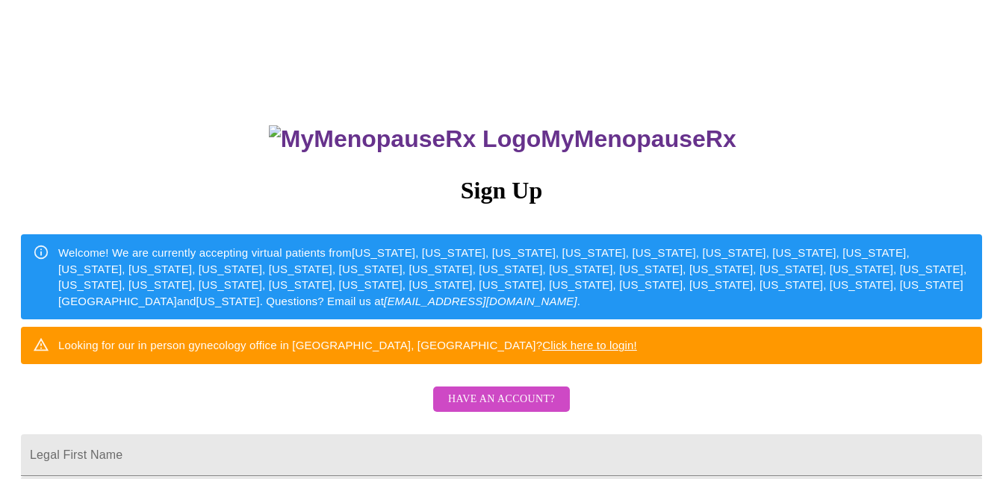 Image resolution: width=1003 pixels, height=479 pixels. I want to click on a: Click here to login!, so click(589, 345).